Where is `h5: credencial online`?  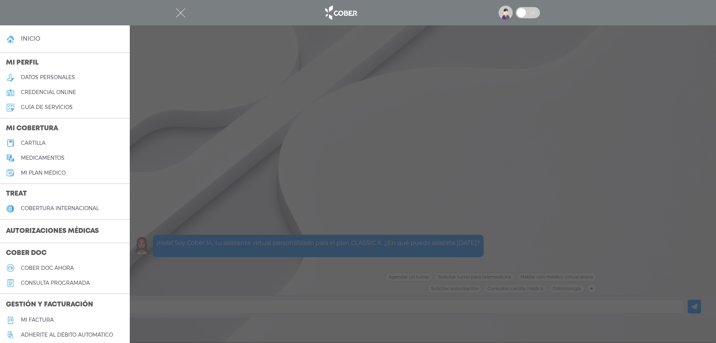
h5: credencial online is located at coordinates (49, 92).